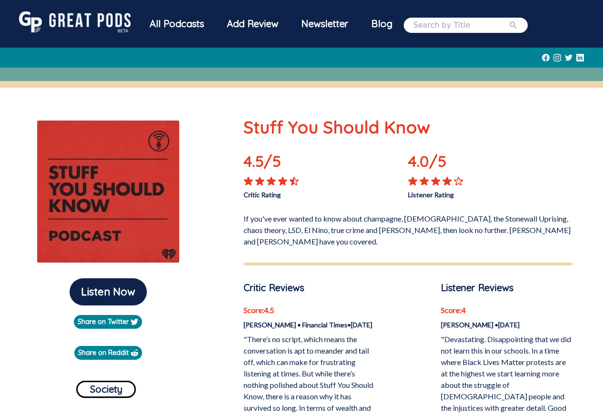  Describe the element at coordinates (408, 127) in the screenshot. I see `p: Stuff You Should Know` at that location.